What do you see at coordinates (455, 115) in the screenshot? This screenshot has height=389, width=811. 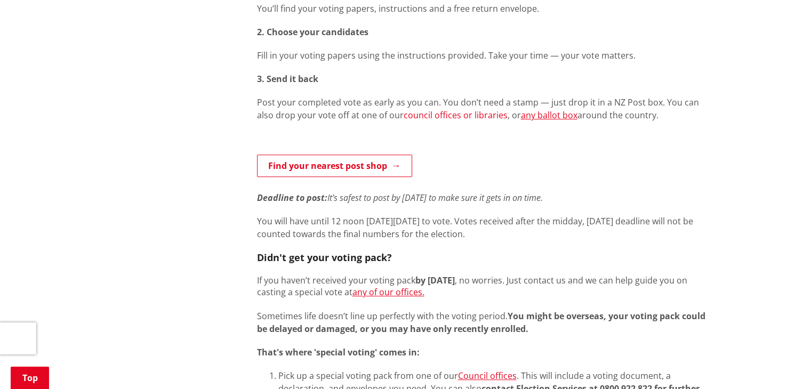 I see `a: council offices or libraries` at bounding box center [455, 115].